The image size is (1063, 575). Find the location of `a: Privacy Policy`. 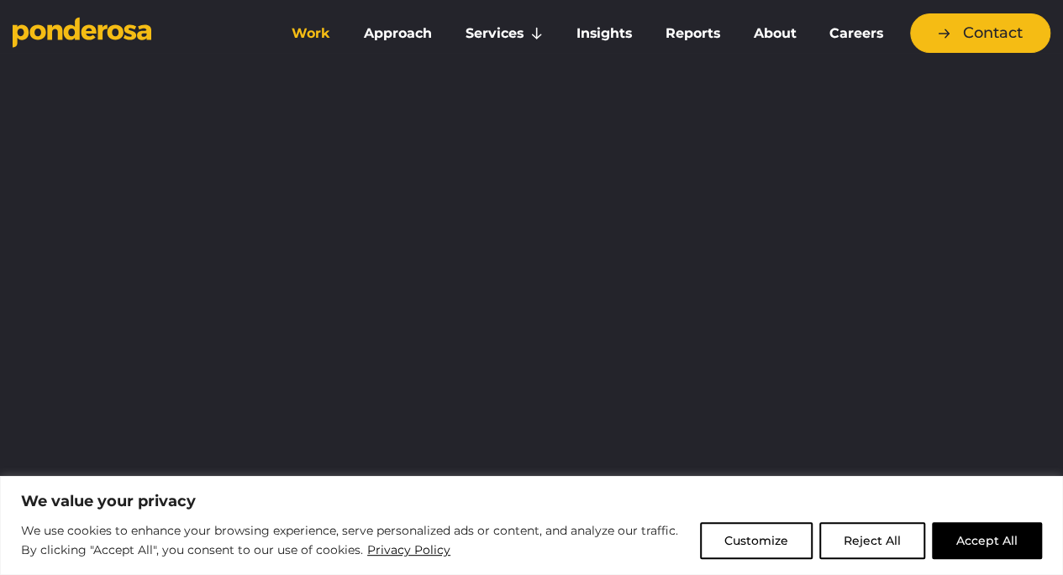

a: Privacy Policy is located at coordinates (408, 550).